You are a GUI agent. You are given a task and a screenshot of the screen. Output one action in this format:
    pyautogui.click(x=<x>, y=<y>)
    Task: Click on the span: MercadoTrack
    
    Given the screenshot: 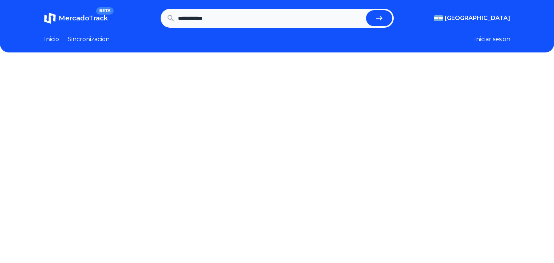 What is the action you would take?
    pyautogui.click(x=83, y=18)
    